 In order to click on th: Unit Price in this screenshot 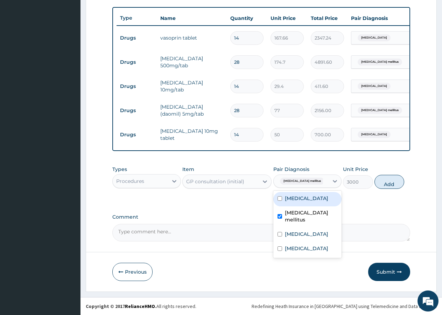, I will do `click(287, 18)`.